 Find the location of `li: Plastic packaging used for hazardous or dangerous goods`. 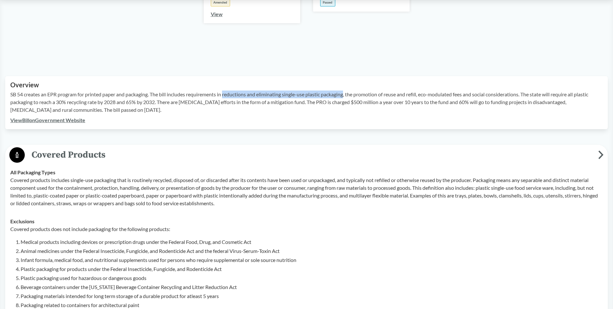

li: Plastic packaging used for hazardous or dangerous goods is located at coordinates (311, 278).